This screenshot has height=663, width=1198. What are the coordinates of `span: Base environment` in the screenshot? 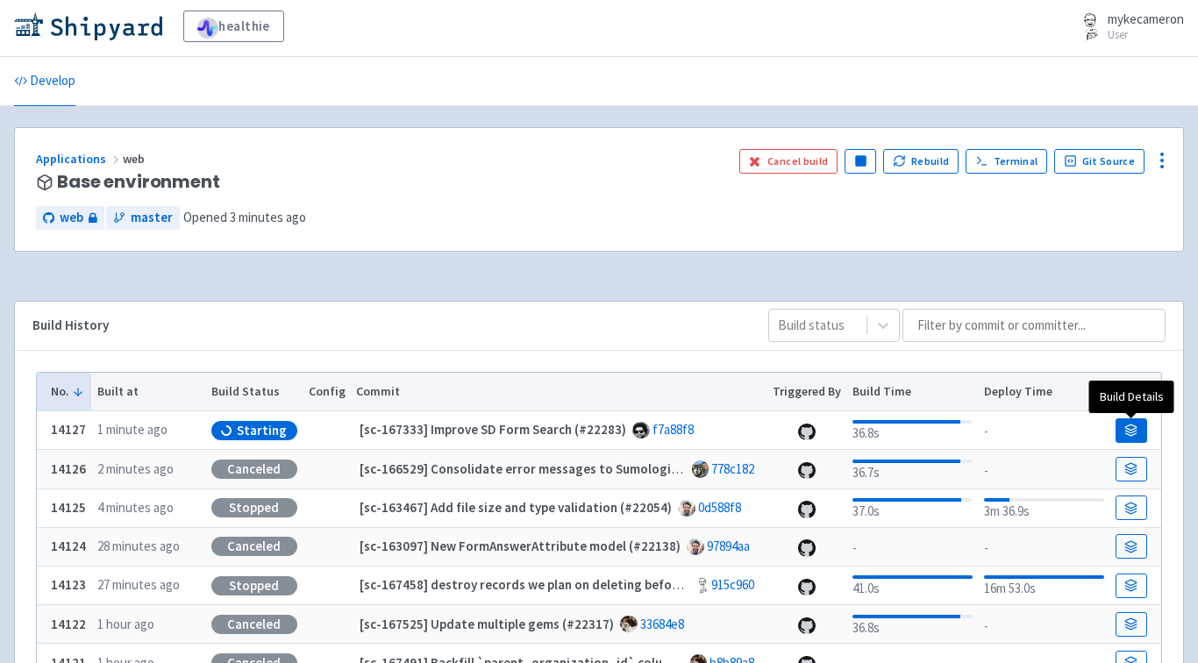 It's located at (139, 182).